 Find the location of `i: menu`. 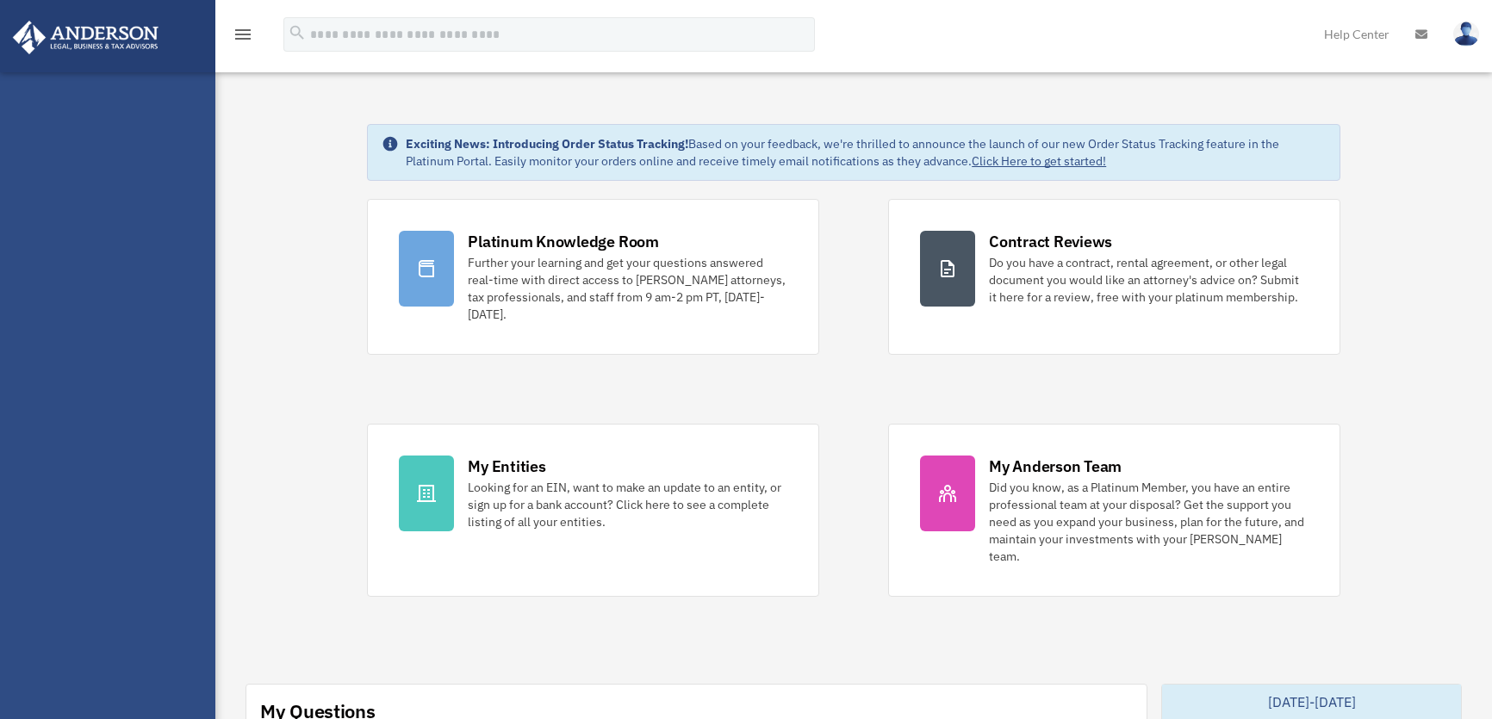

i: menu is located at coordinates (243, 34).